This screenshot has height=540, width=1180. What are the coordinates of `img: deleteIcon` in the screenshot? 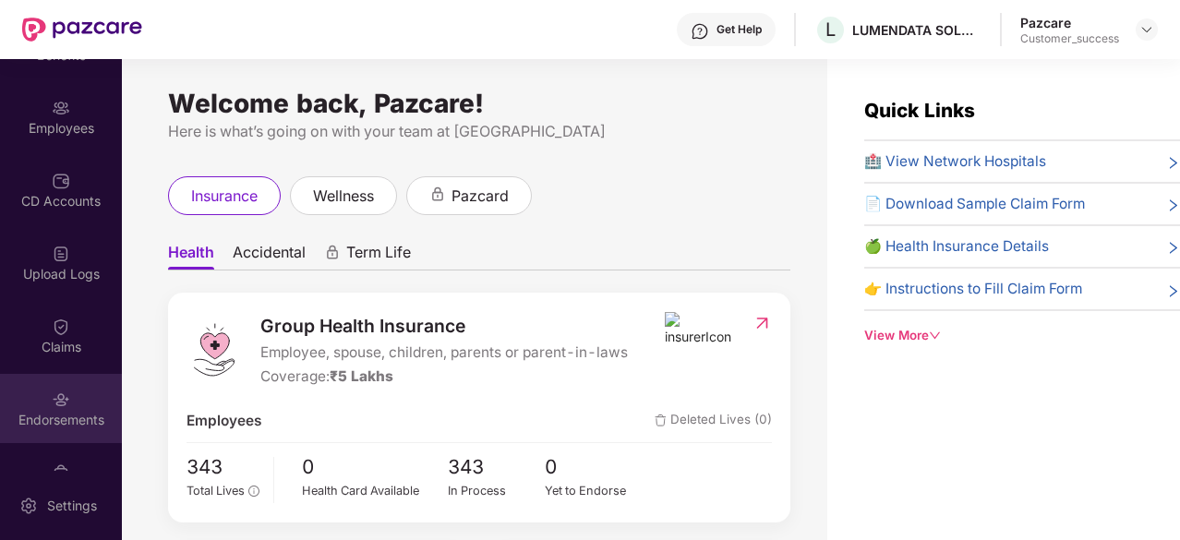 It's located at (660, 420).